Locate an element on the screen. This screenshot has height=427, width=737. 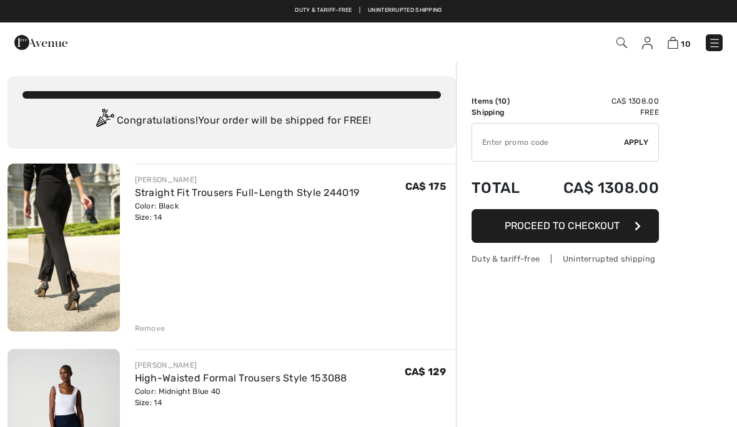
div: Color: Midnight Blue 40 Size: 14 is located at coordinates (241, 397).